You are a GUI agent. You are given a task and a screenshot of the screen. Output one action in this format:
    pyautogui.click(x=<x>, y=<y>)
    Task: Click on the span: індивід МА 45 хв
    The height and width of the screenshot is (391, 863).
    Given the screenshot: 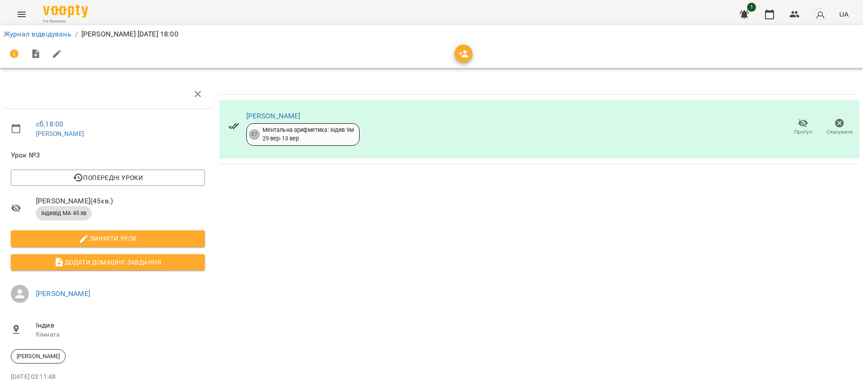 What is the action you would take?
    pyautogui.click(x=64, y=213)
    